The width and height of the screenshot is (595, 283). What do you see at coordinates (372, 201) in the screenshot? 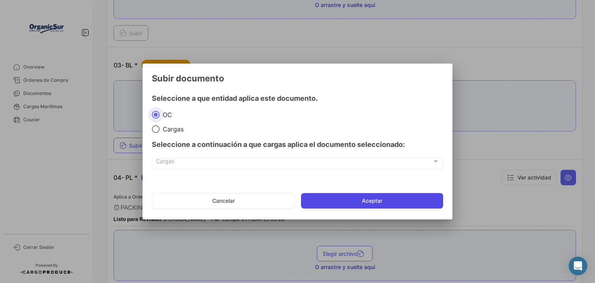
I see `button: Aceptar` at bounding box center [372, 201].